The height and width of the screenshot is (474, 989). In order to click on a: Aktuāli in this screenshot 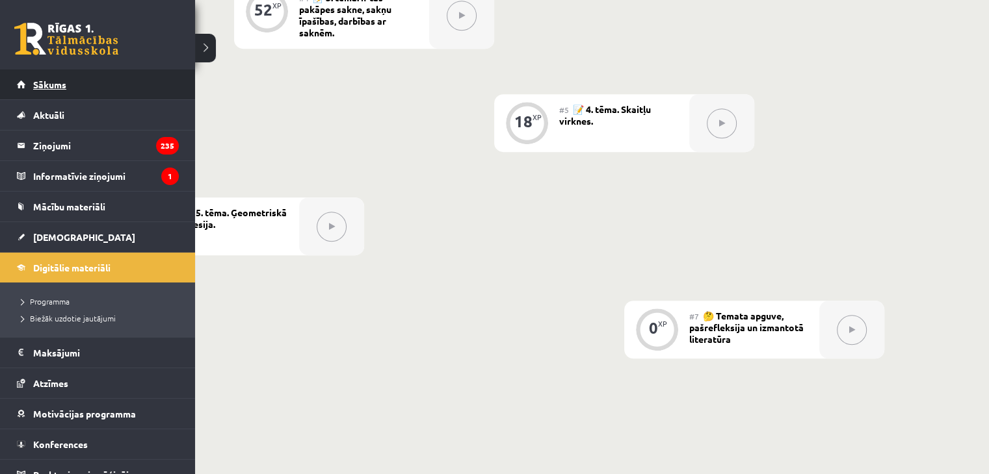, I will do `click(97, 115)`.